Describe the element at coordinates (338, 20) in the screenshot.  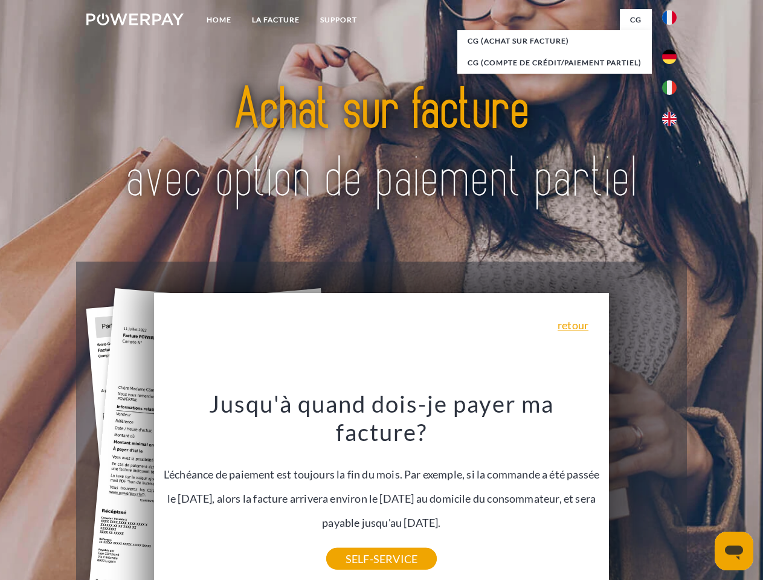
I see `a: Support` at that location.